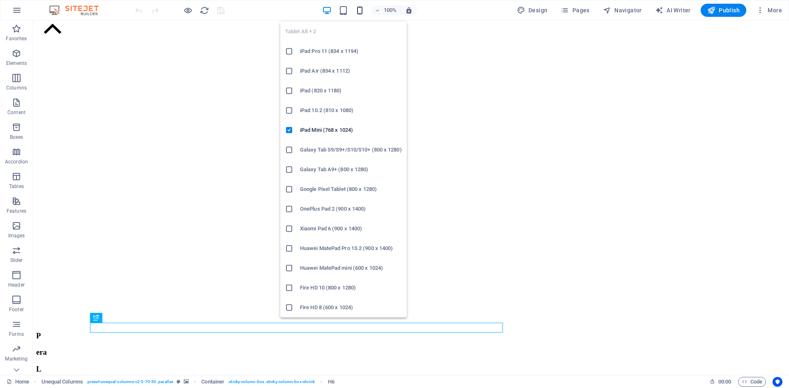 This screenshot has height=388, width=789. Describe the element at coordinates (16, 137) in the screenshot. I see `p: Boxes` at that location.